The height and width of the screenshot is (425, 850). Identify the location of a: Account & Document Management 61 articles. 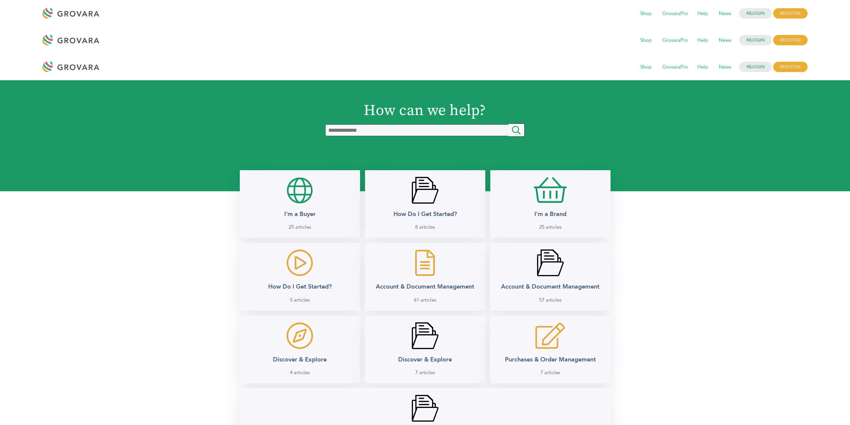
(425, 276).